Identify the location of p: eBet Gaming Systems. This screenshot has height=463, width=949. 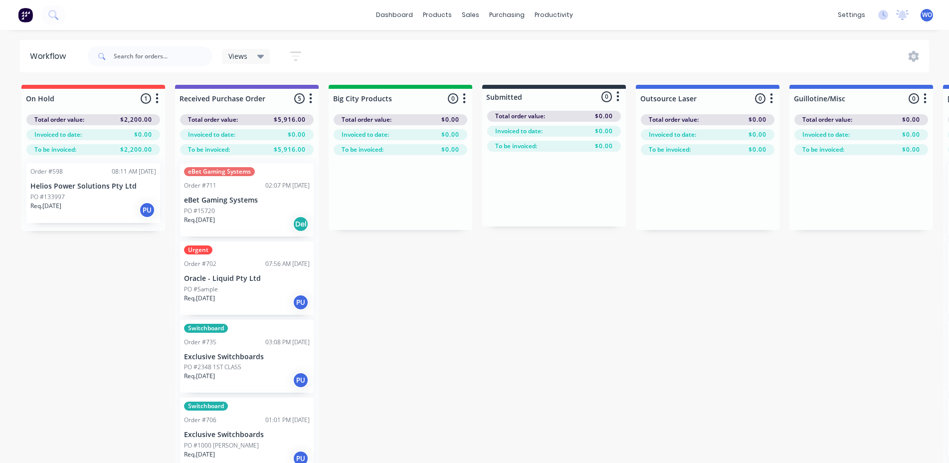
(247, 200).